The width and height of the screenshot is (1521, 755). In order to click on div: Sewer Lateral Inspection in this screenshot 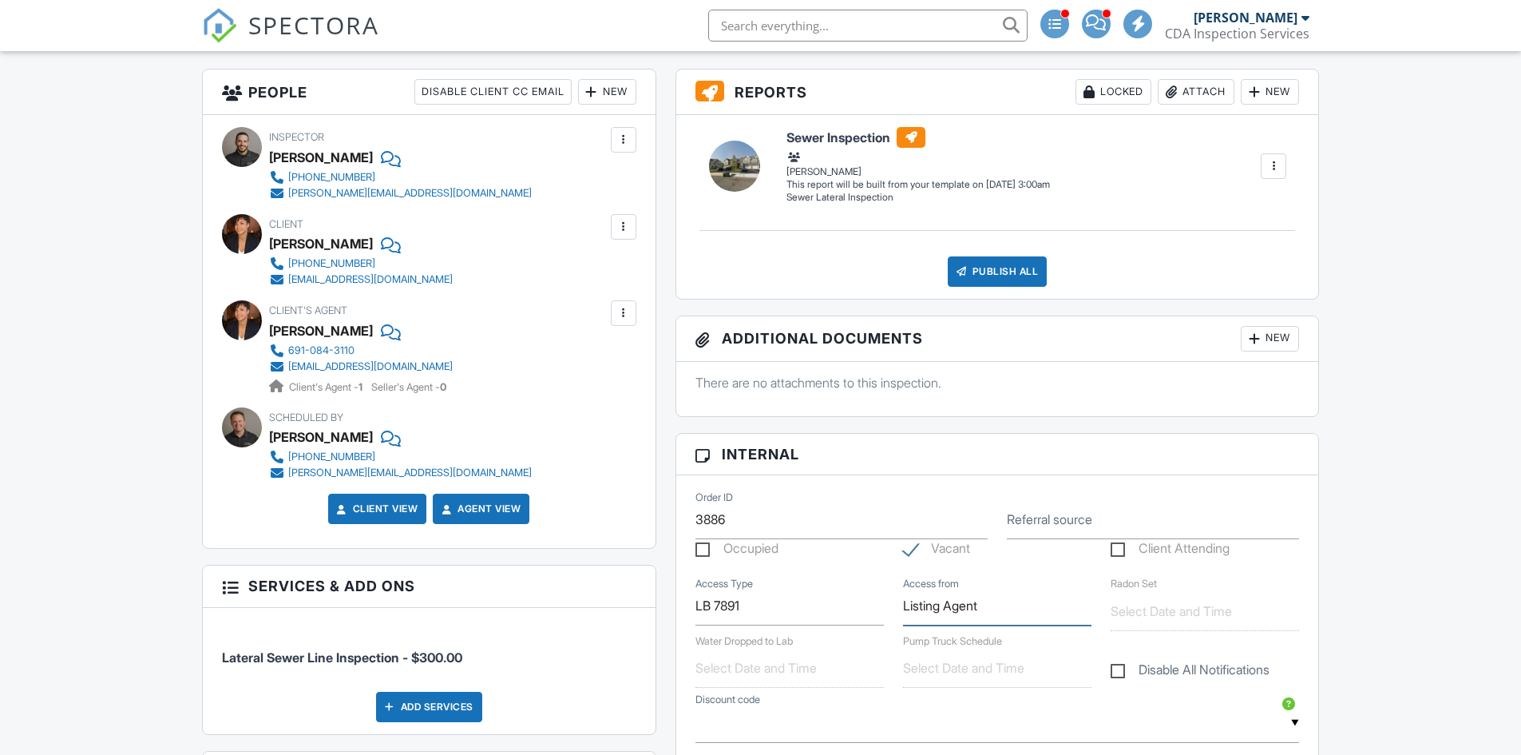, I will do `click(918, 197)`.